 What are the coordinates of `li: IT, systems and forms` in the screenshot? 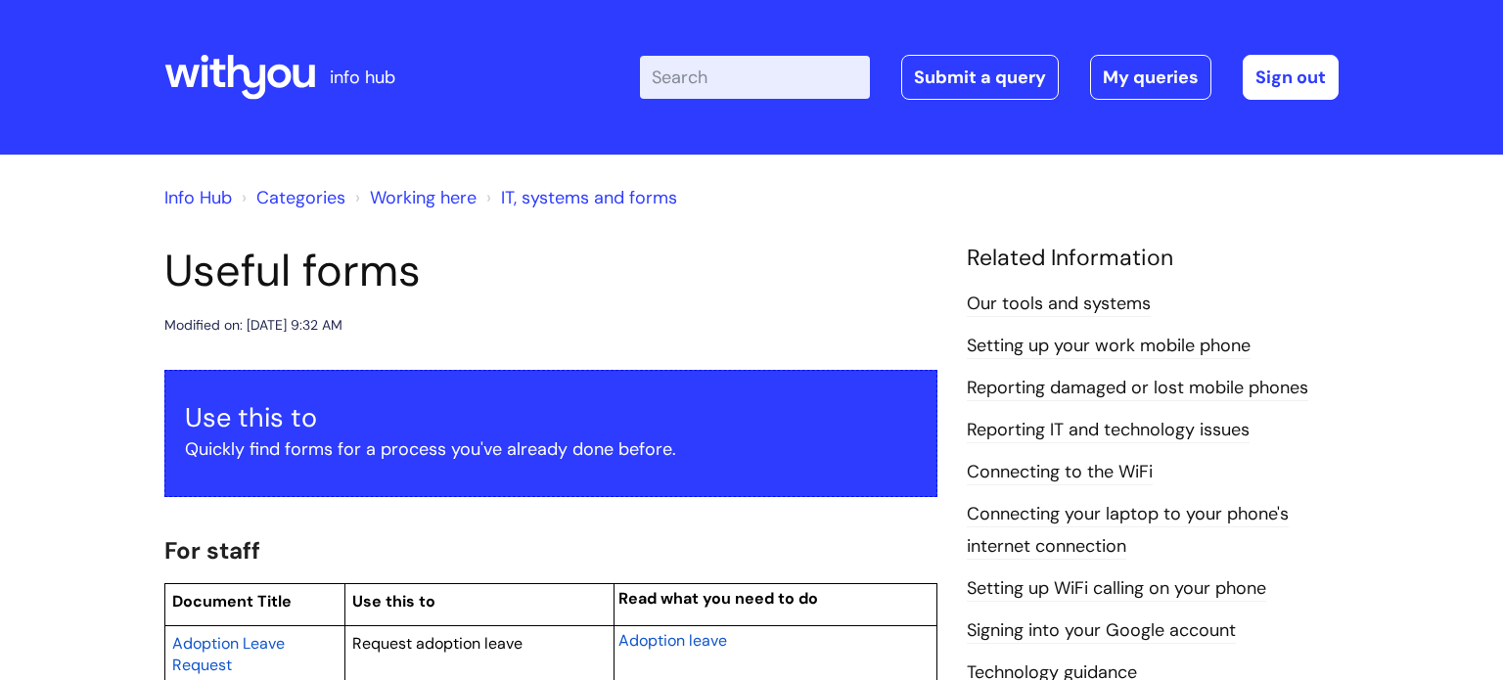 It's located at (579, 198).